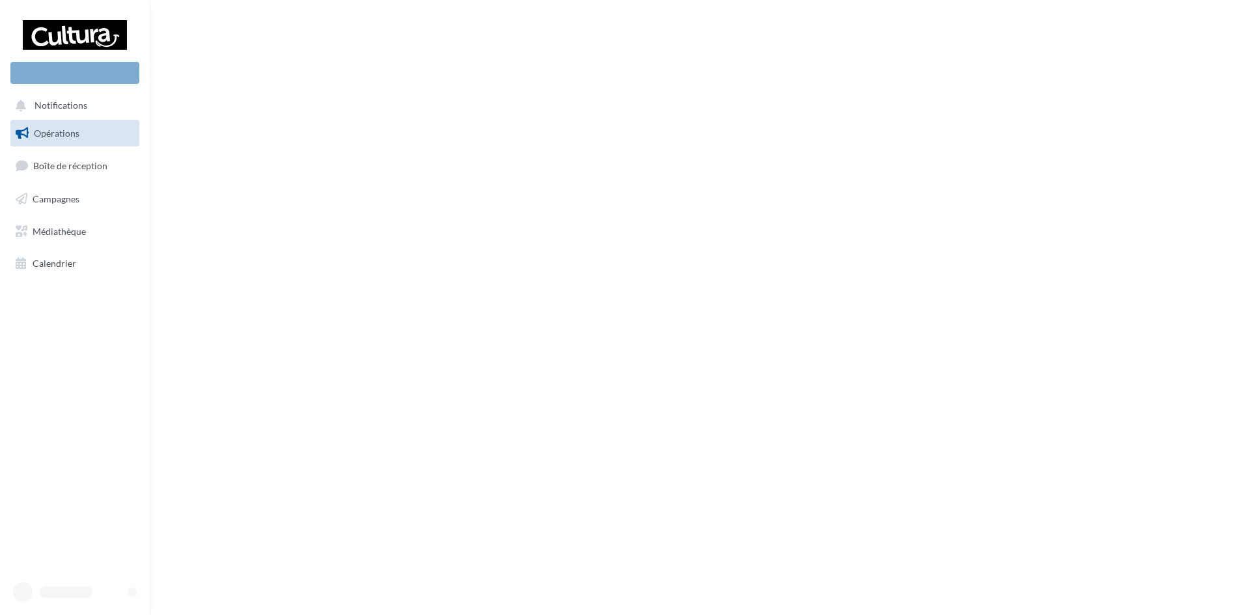  What do you see at coordinates (75, 232) in the screenshot?
I see `a: Médiathèque` at bounding box center [75, 232].